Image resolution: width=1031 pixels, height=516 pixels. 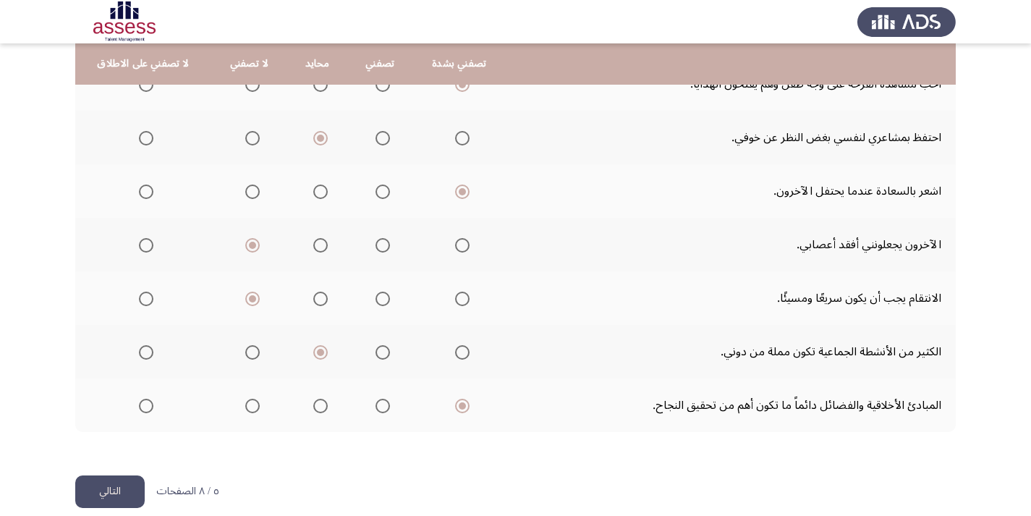 What do you see at coordinates (110, 491) in the screenshot?
I see `button: load next page` at bounding box center [110, 491].